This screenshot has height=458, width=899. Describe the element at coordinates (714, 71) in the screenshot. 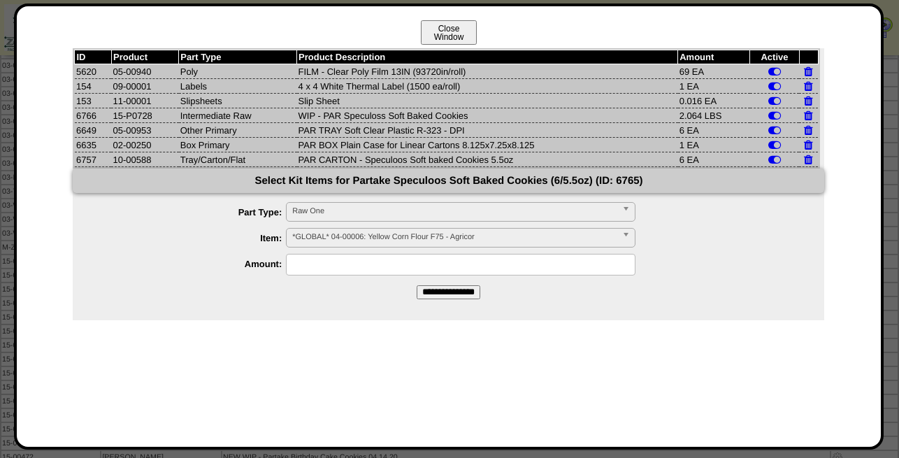

I see `td: 69 EA` at that location.